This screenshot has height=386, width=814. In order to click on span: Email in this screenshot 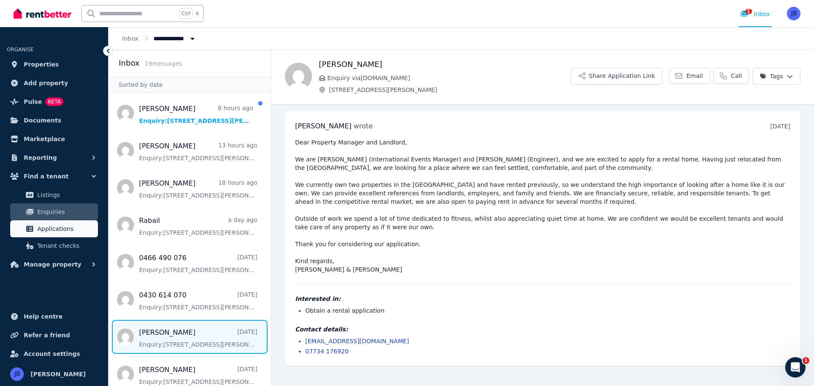, I will do `click(695, 76)`.